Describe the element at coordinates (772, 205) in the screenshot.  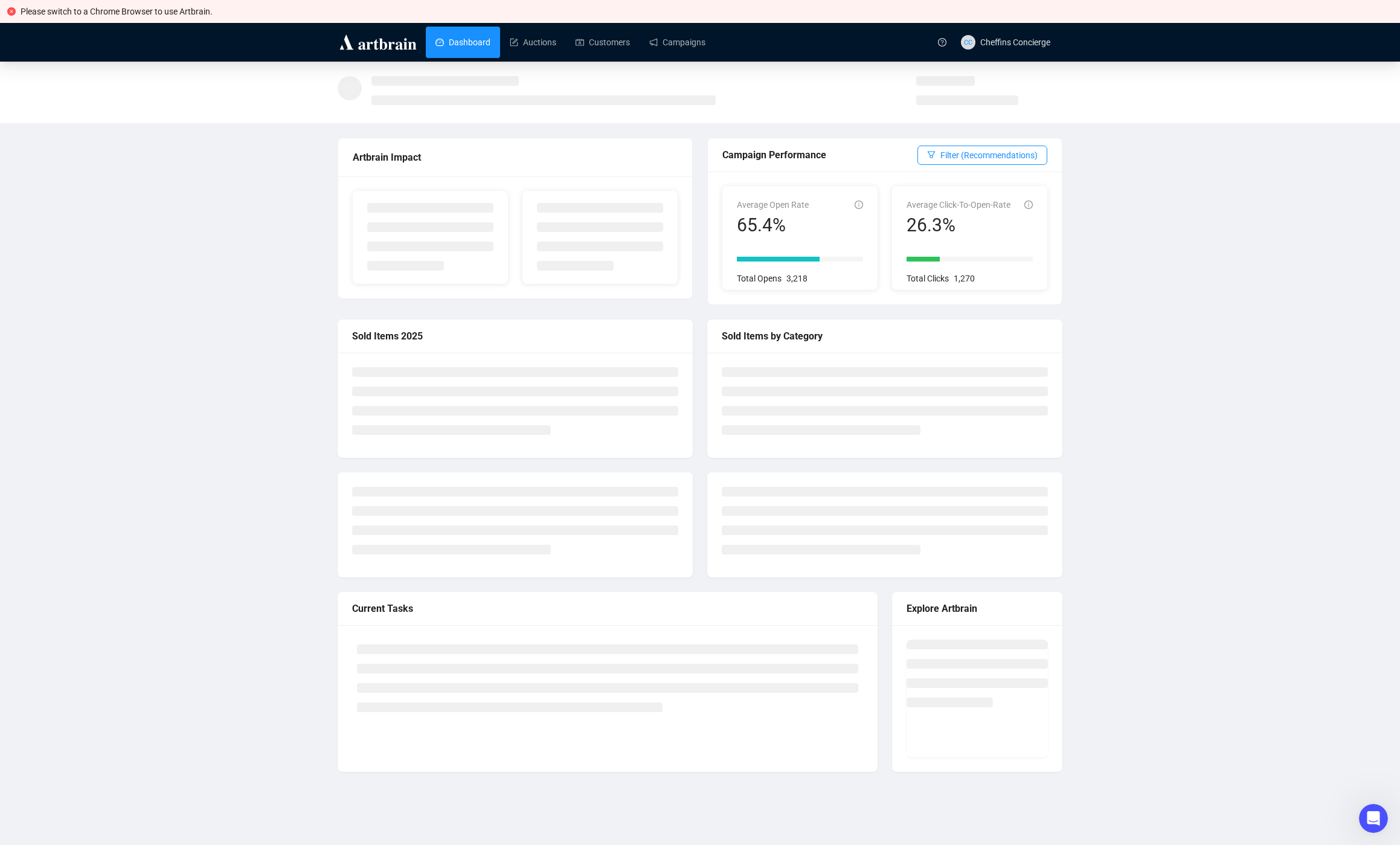
I see `span: Average Open Rate` at that location.